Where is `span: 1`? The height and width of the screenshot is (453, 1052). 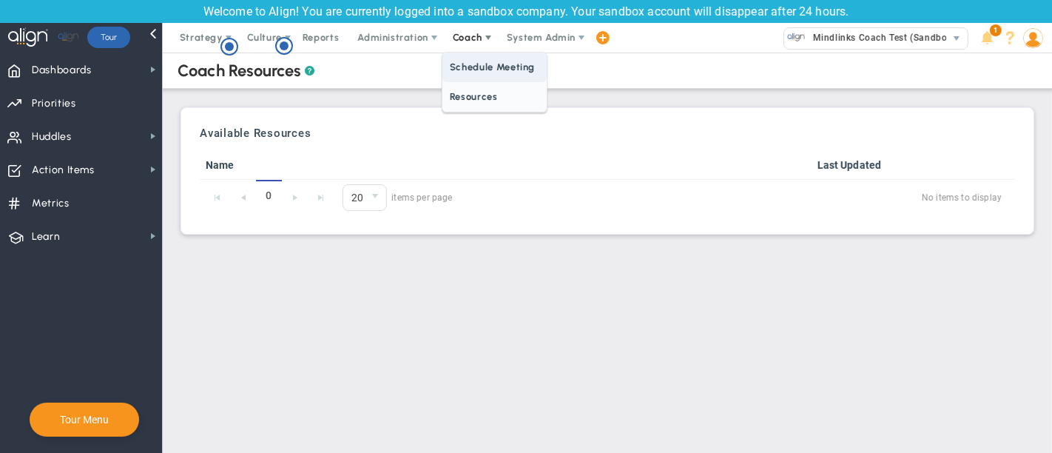 span: 1 is located at coordinates (996, 30).